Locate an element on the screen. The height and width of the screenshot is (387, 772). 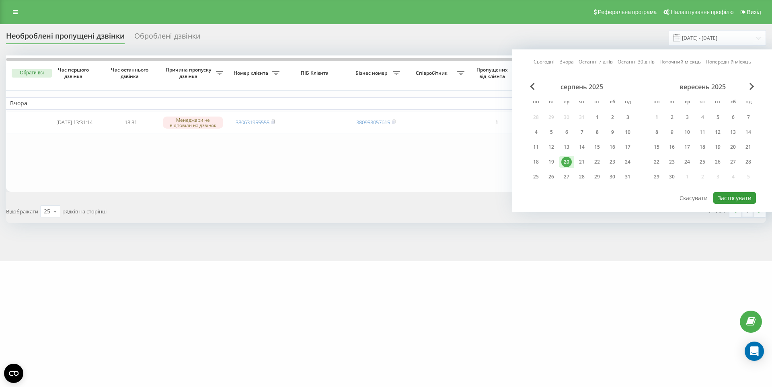
span: Співробітник is located at coordinates (433, 73).